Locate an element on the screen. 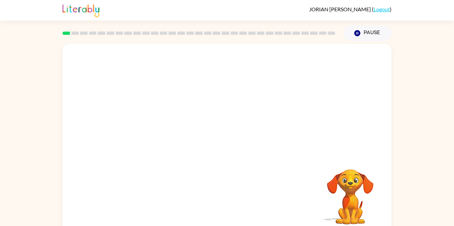  a: Logout is located at coordinates (381, 9).